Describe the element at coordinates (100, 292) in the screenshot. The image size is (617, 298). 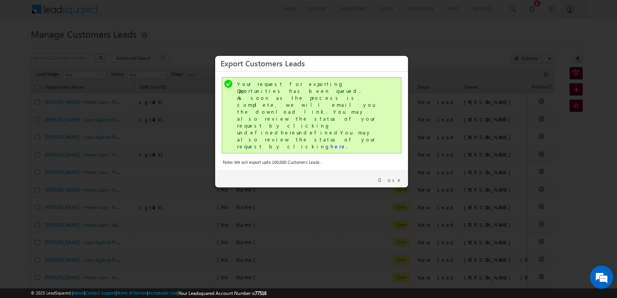
I see `a: Contact Support` at that location.